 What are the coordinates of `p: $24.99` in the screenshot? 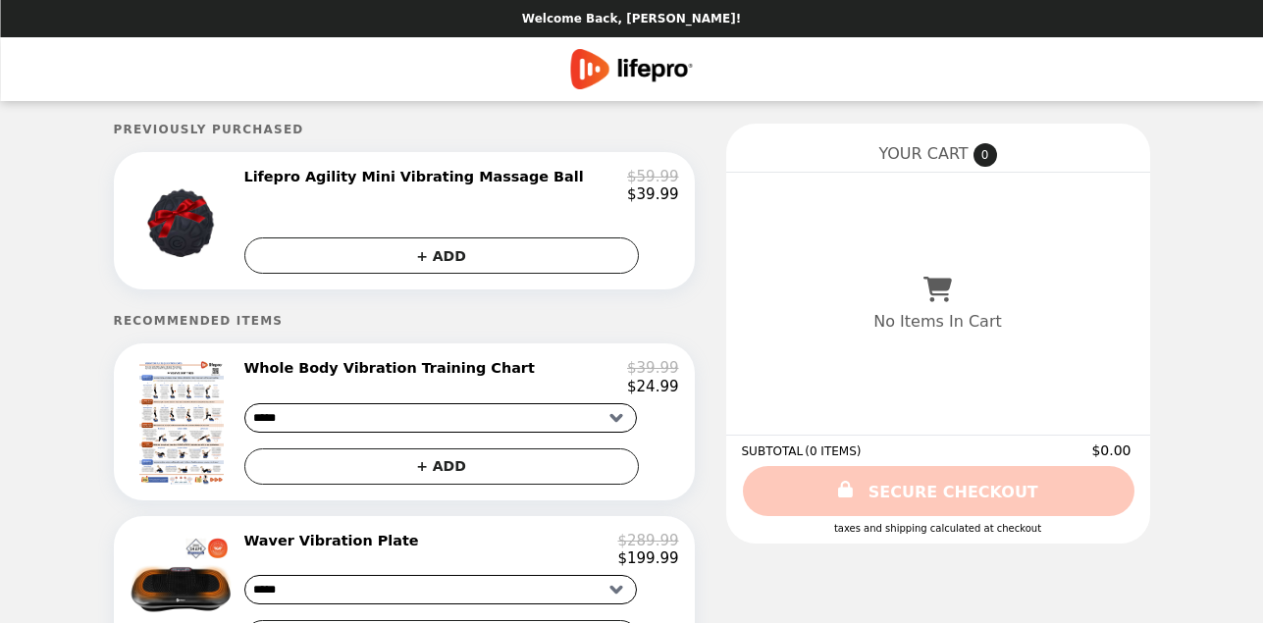 It's located at (653, 387).